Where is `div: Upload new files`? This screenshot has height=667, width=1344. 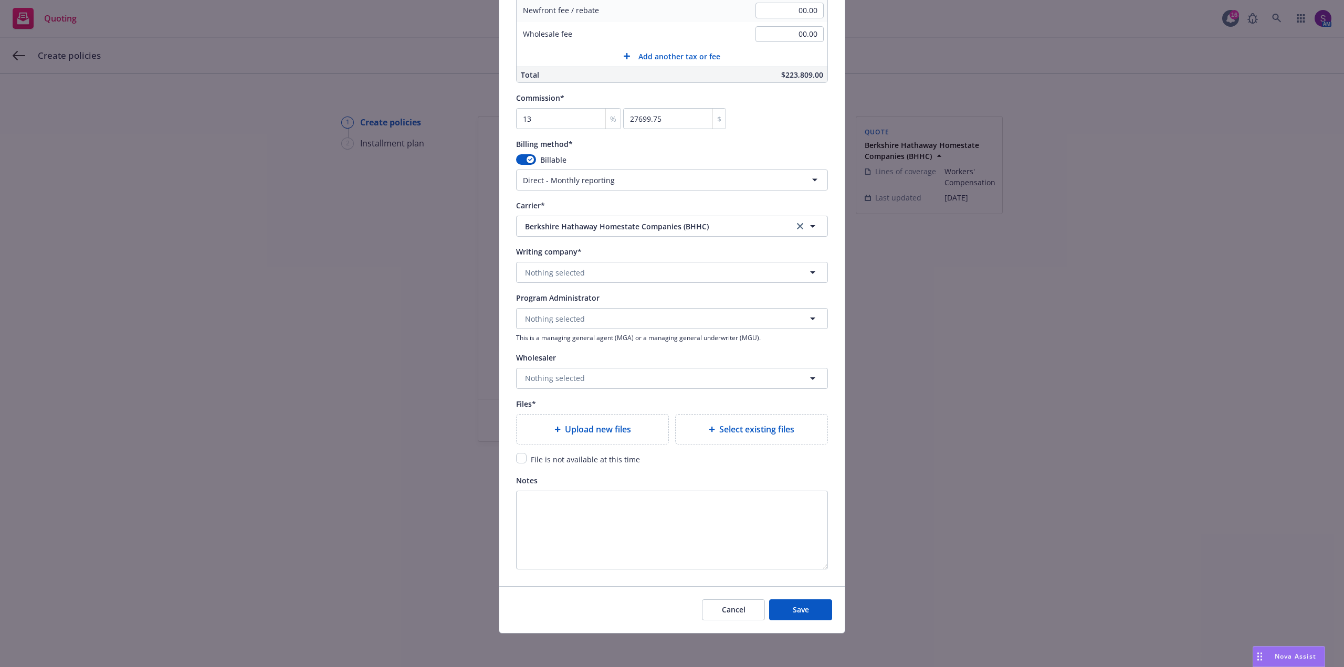 div: Upload new files is located at coordinates (592, 429).